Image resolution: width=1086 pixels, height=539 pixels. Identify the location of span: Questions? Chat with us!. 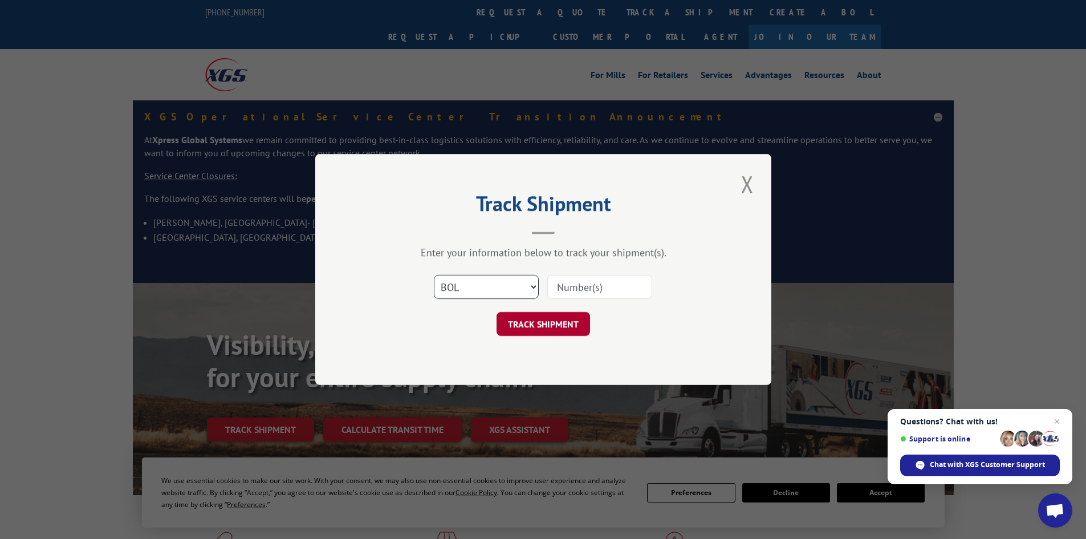
(980, 421).